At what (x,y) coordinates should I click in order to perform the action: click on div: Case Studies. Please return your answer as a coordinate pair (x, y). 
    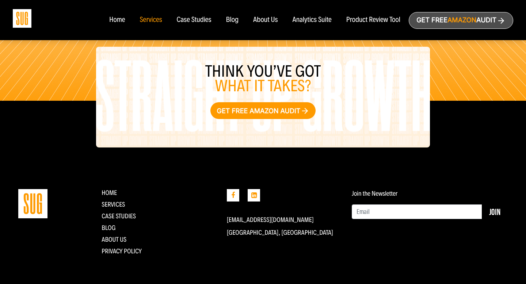
    Looking at the image, I should click on (194, 20).